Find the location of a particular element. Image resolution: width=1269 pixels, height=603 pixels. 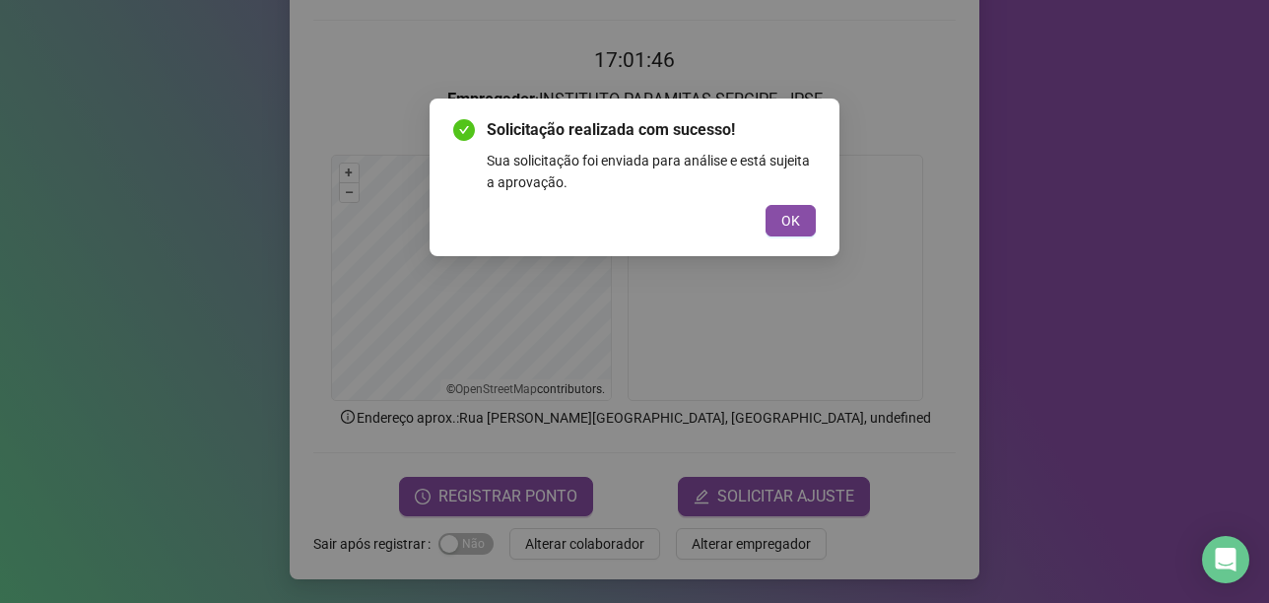

span: OK is located at coordinates (790, 221).